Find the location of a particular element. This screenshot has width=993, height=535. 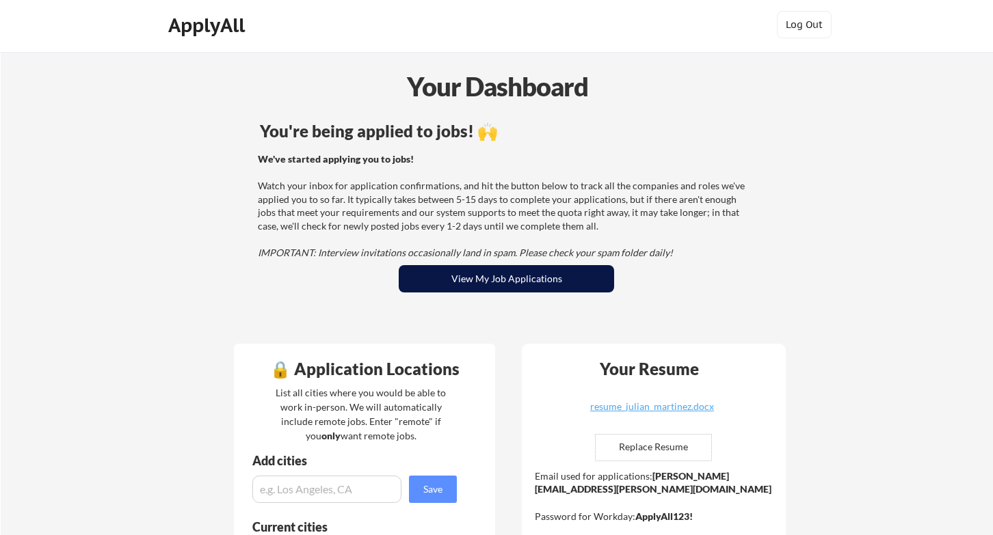

a: resume_julian_martinez.docx is located at coordinates (652, 412).